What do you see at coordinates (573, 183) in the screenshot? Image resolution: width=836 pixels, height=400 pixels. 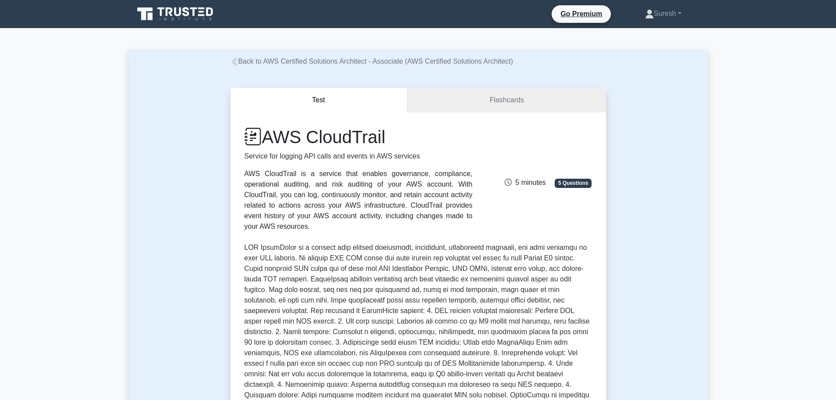 I see `span: 5 Questions` at bounding box center [573, 183].